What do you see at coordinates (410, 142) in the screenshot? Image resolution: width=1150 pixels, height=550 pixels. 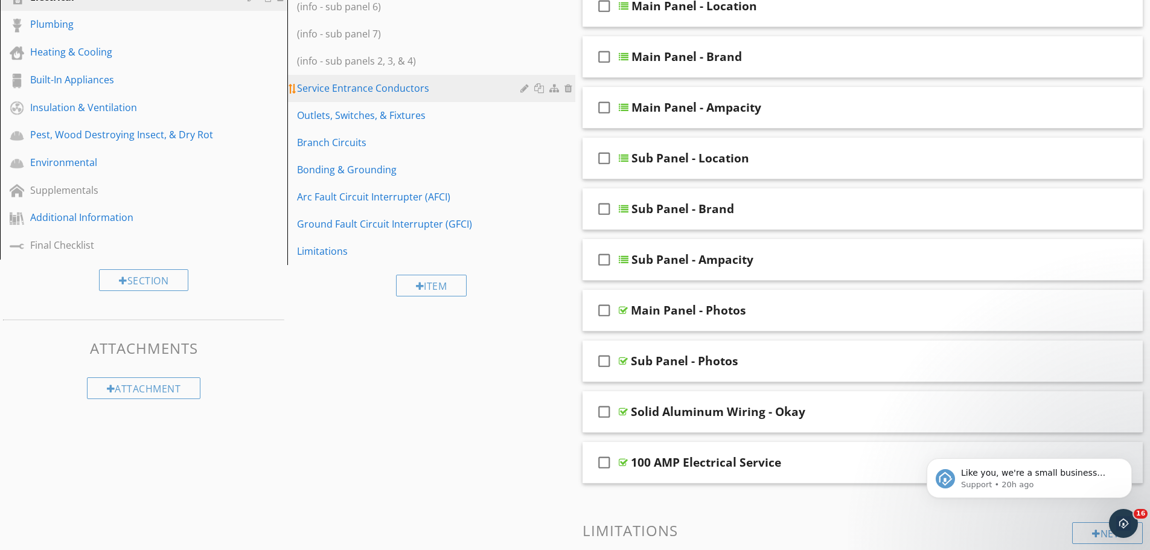 I see `div: Branch Circuits` at bounding box center [410, 142].